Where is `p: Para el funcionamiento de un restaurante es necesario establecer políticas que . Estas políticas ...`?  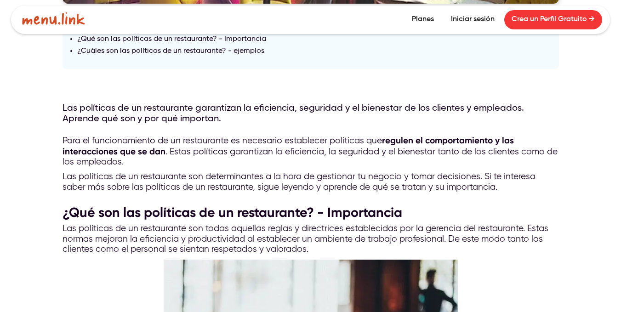
p: Para el funcionamiento de un restaurante es necesario establecer políticas que . Estas políticas ... is located at coordinates (311, 151).